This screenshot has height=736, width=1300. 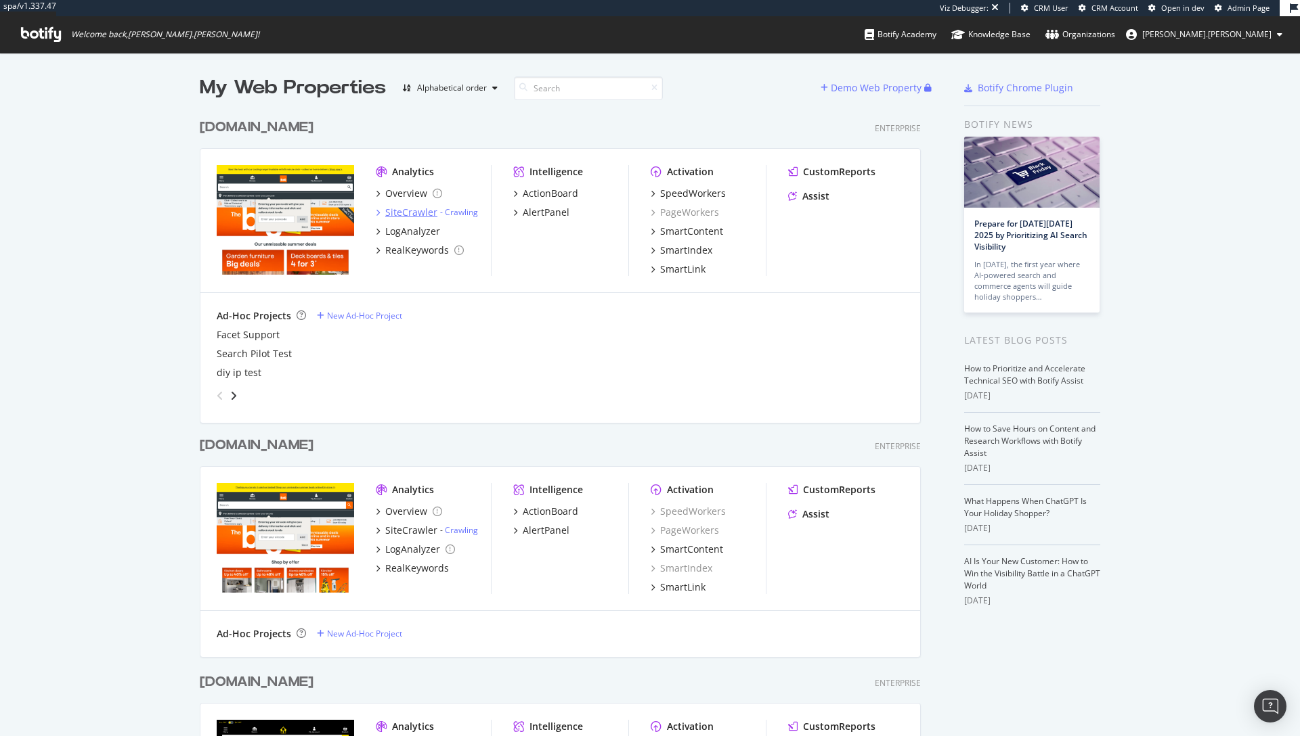 What do you see at coordinates (681, 250) in the screenshot?
I see `a: SmartIndex` at bounding box center [681, 250].